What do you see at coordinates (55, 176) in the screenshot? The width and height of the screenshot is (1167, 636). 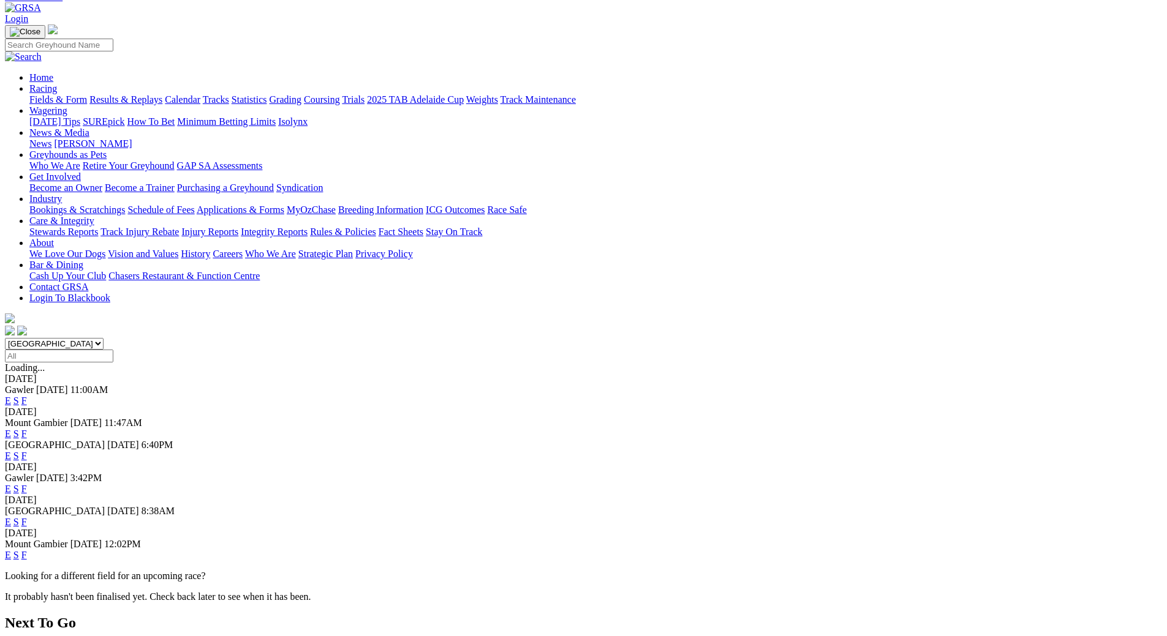 I see `a: Get Involved` at bounding box center [55, 176].